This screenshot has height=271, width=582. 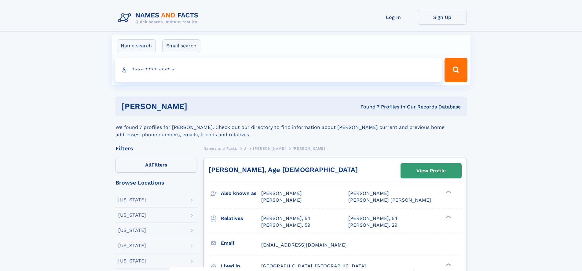 What do you see at coordinates (442, 17) in the screenshot?
I see `a: Sign Up` at bounding box center [442, 17].